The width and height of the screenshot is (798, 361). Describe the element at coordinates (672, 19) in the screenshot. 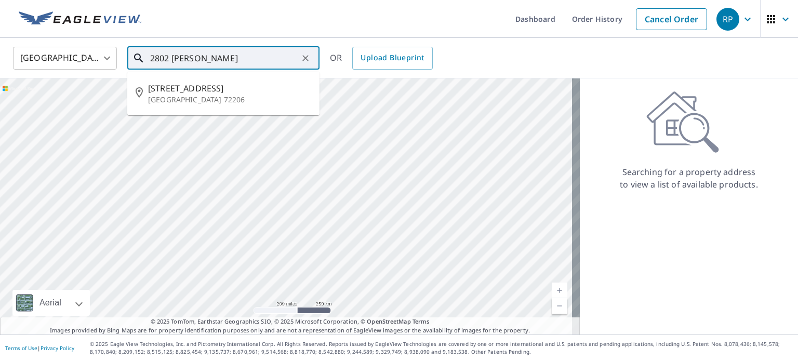

I see `a: Cancel Order` at that location.